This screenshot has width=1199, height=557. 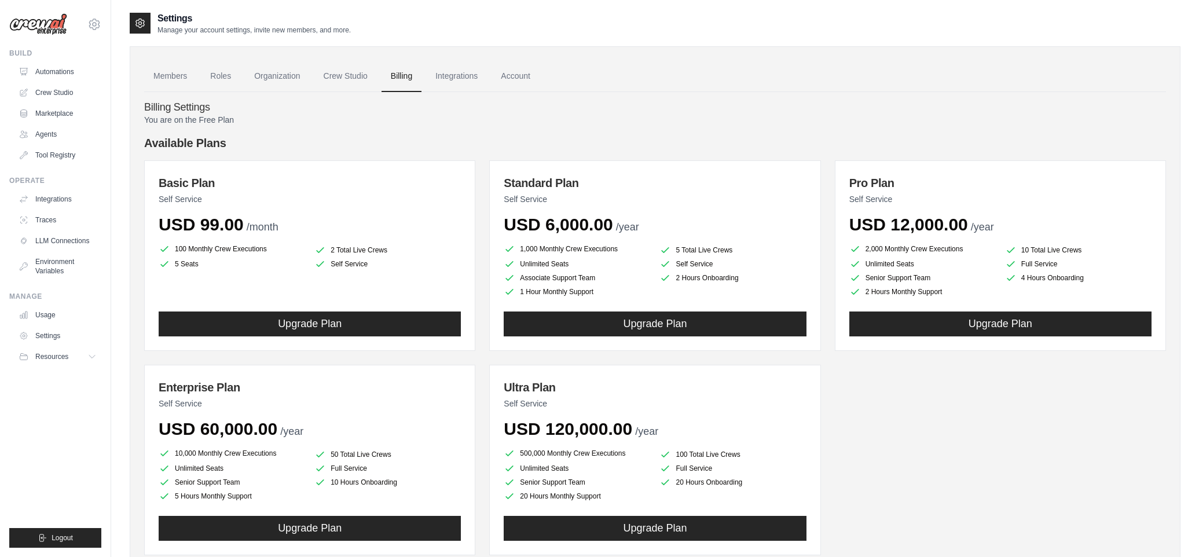 I want to click on li: 20 Hours Monthly Support, so click(x=577, y=496).